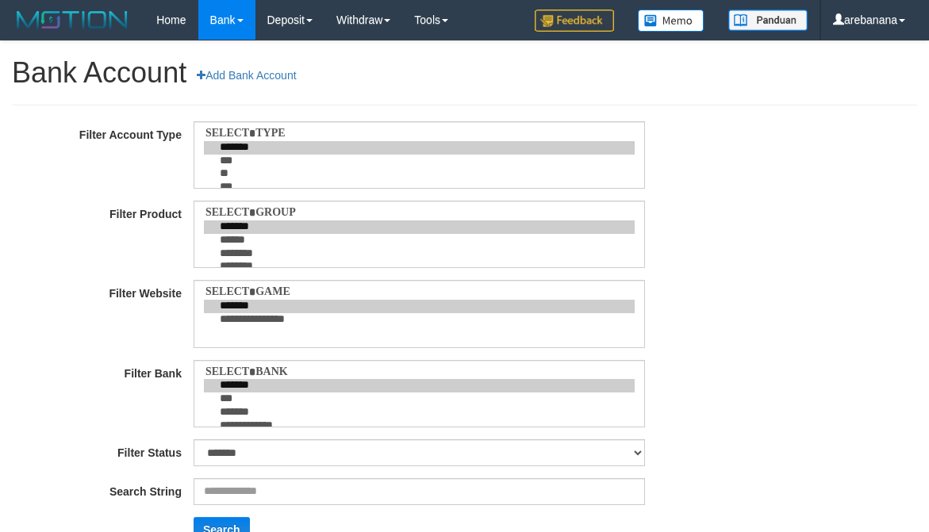 This screenshot has height=532, width=929. What do you see at coordinates (574, 21) in the screenshot?
I see `img: Feedback.jpg` at bounding box center [574, 21].